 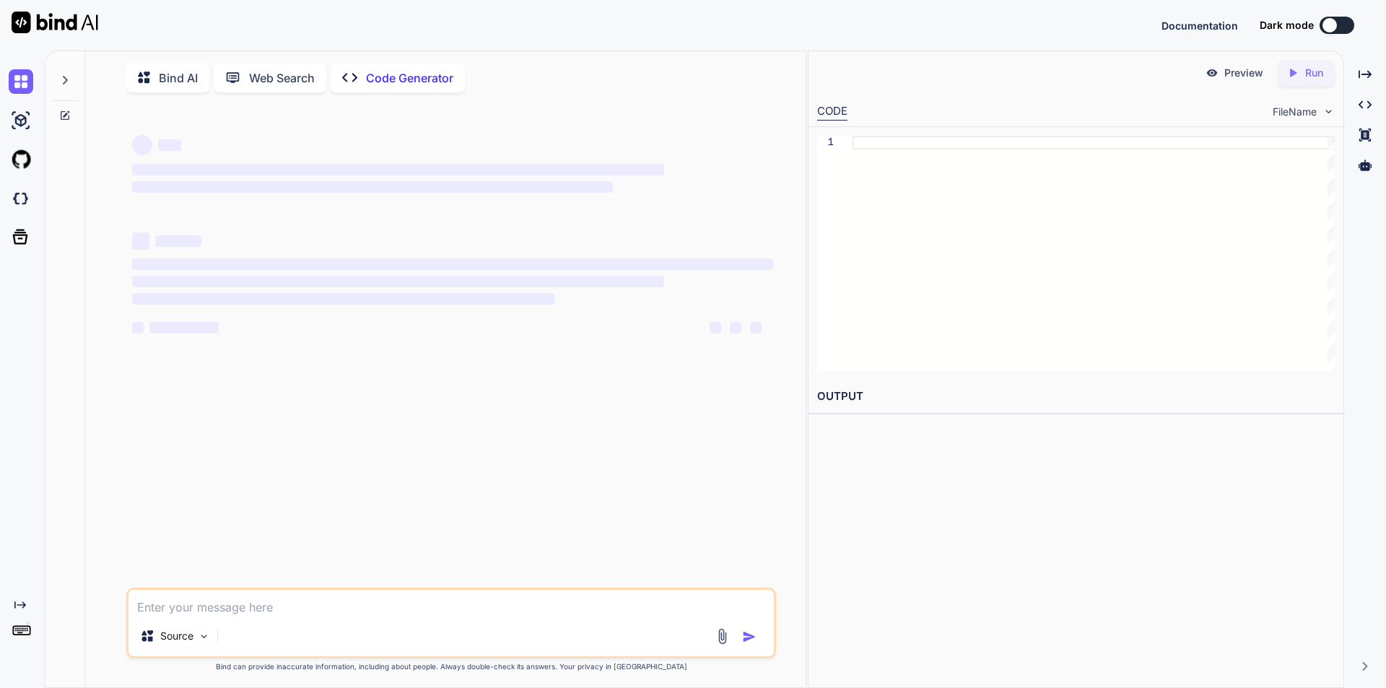 I want to click on img: darkCloudIdeIcon, so click(x=21, y=198).